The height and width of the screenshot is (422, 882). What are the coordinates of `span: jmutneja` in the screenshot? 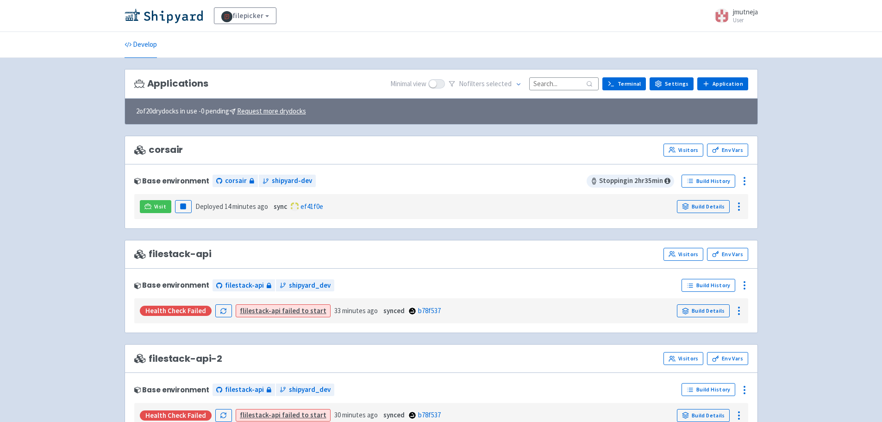 It's located at (745, 12).